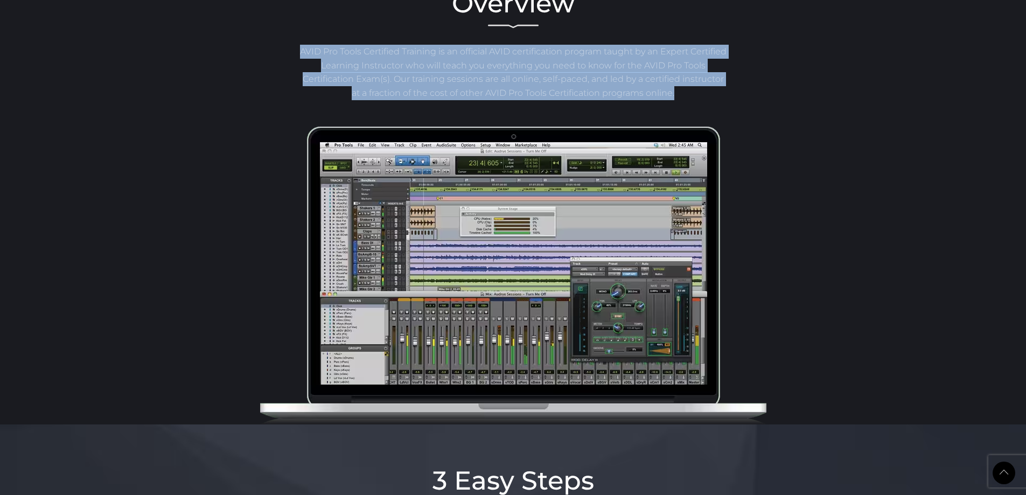 The height and width of the screenshot is (495, 1026). Describe the element at coordinates (1004, 473) in the screenshot. I see `a: Back to Top` at that location.